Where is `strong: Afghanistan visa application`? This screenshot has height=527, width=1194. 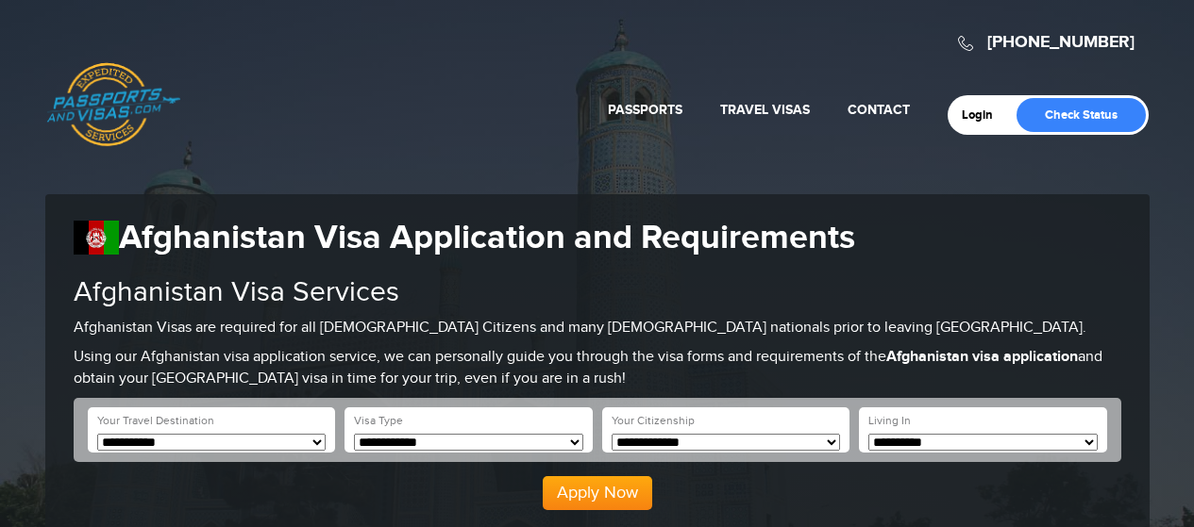
strong: Afghanistan visa application is located at coordinates (981, 357).